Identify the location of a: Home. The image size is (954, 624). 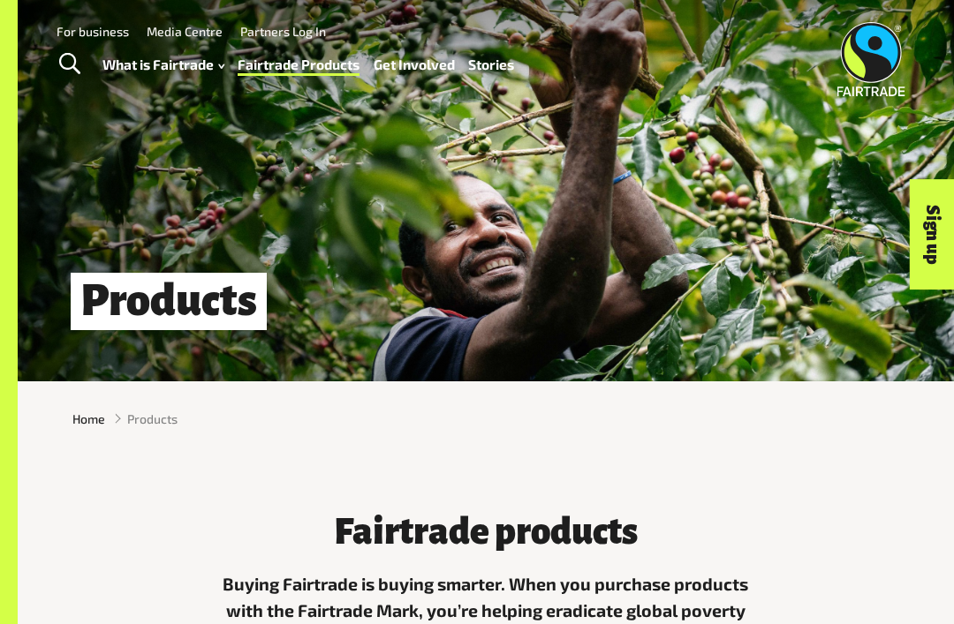
(88, 419).